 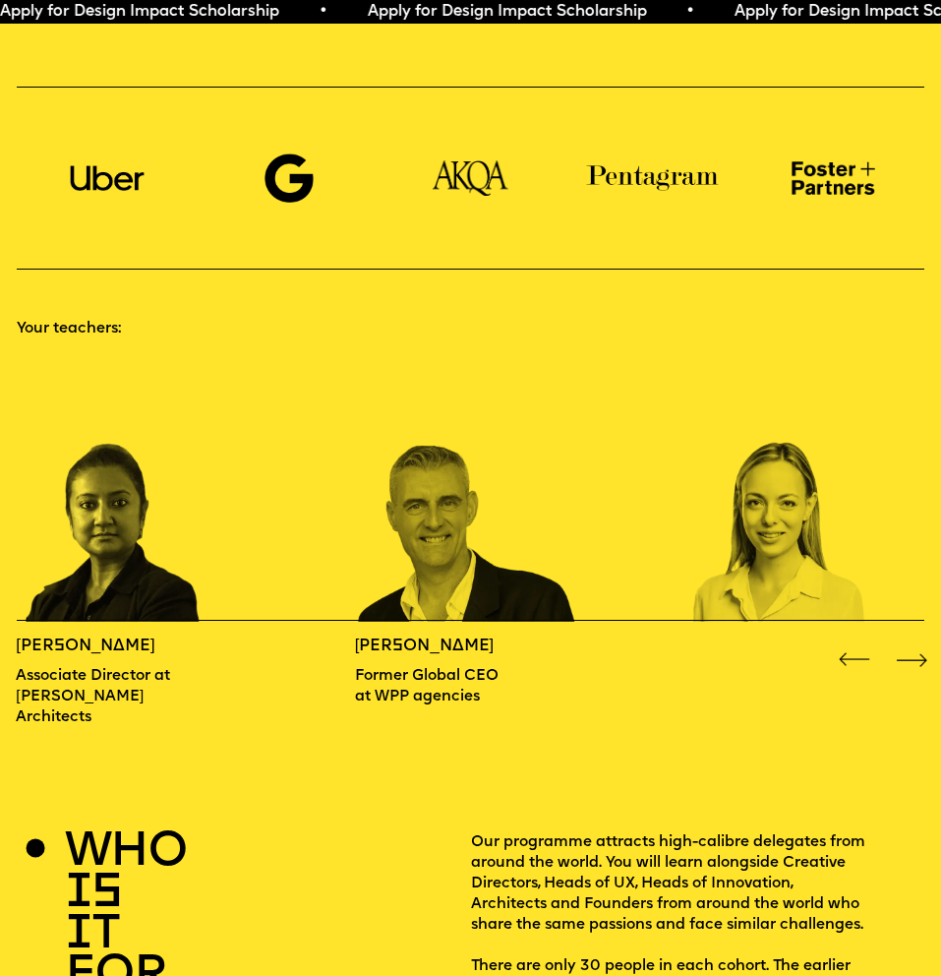 I want to click on p: Former Global CEO at WPP agencies, so click(x=440, y=687).